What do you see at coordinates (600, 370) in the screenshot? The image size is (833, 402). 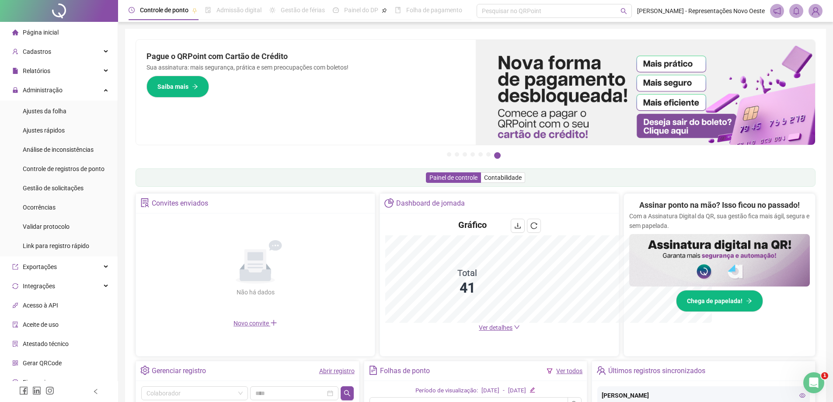 I see `span: team` at bounding box center [600, 370].